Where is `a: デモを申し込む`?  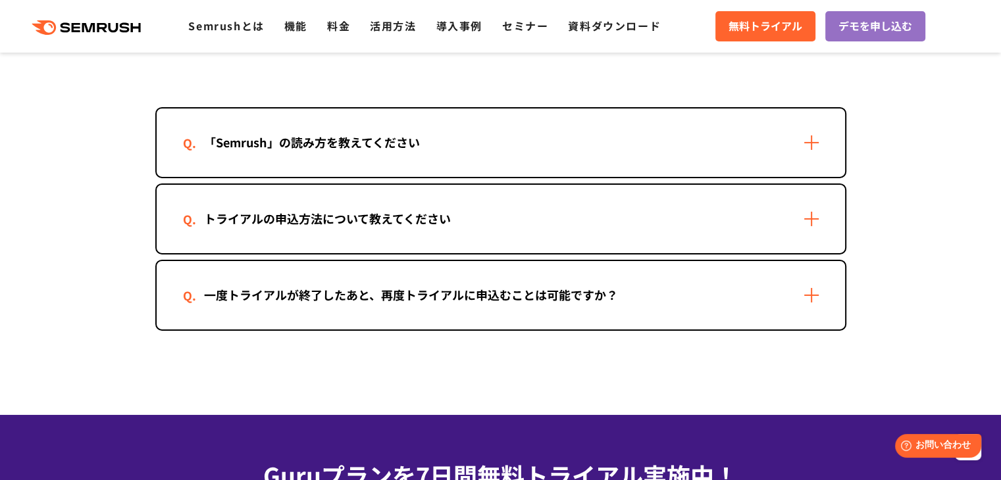
a: デモを申し込む is located at coordinates (875, 26).